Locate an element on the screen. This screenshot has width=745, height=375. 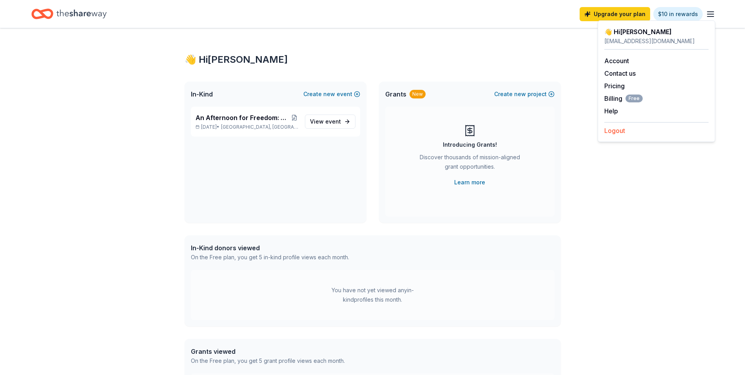
span: An Afternoon for Freedom: Celebrating 20 years of Impact is located at coordinates (243, 118).